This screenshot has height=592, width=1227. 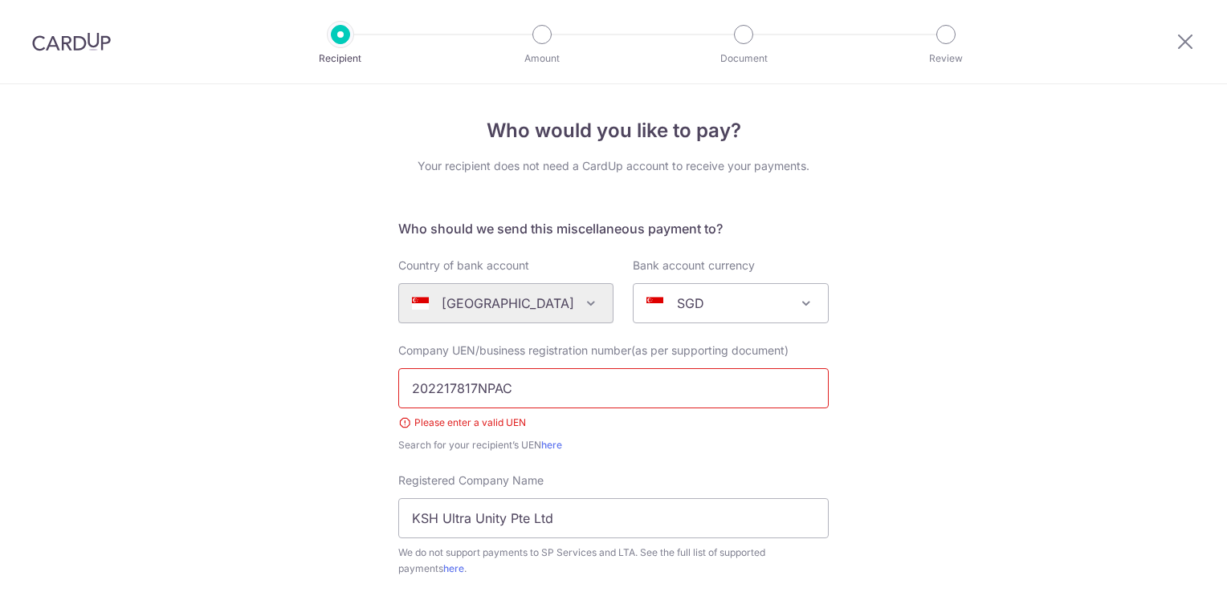 I want to click on p: Document, so click(x=743, y=59).